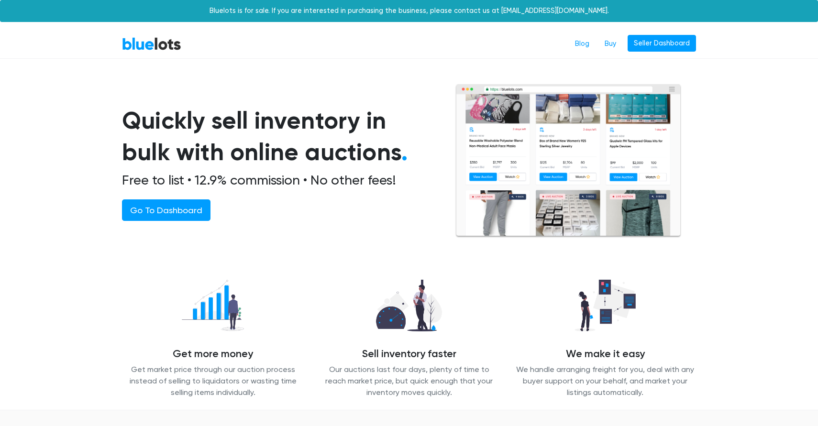 The image size is (818, 426). What do you see at coordinates (610, 44) in the screenshot?
I see `a: Buy` at bounding box center [610, 44].